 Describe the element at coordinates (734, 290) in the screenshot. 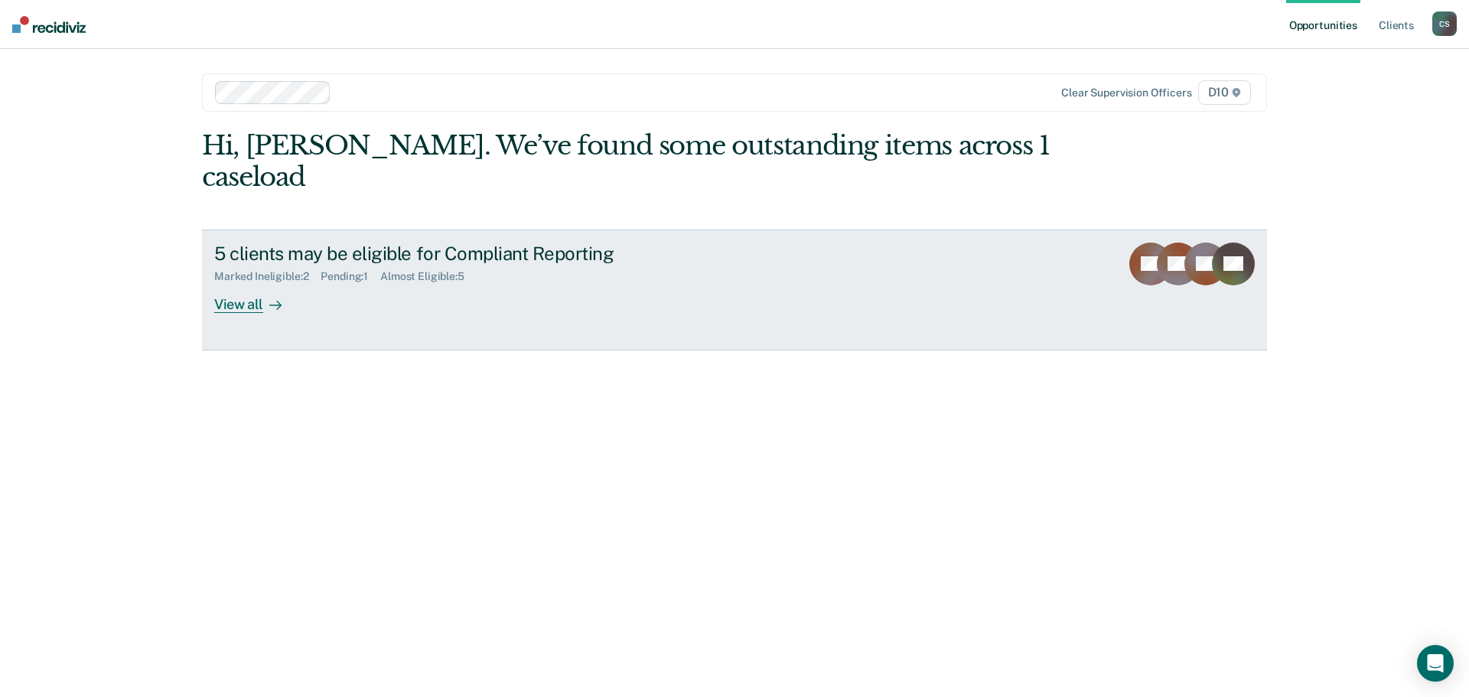

I see `a: 5 clients may be eligible for Compliant ReportingMarked Ineligible:2Pending:1Almost Eligible:5Vie...` at that location.